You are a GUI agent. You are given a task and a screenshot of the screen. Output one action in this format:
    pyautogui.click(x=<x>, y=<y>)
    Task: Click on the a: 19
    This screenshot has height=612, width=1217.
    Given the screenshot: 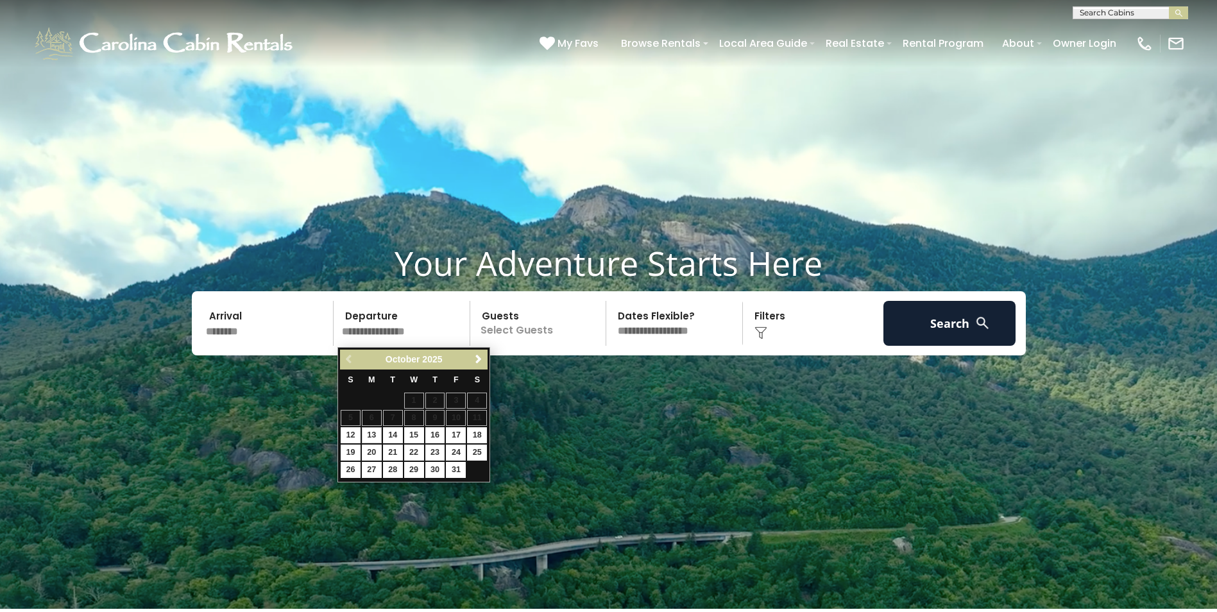 What is the action you would take?
    pyautogui.click(x=350, y=452)
    